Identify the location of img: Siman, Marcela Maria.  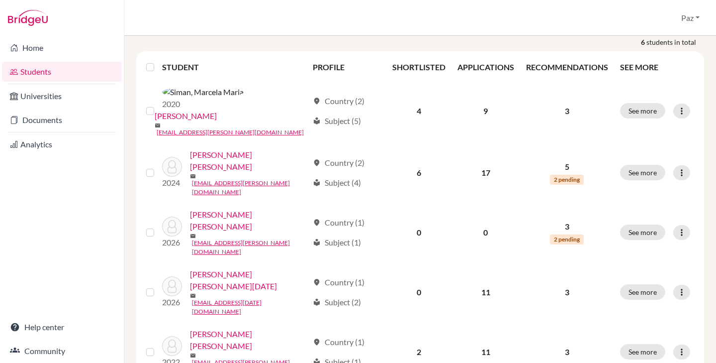
(203, 92).